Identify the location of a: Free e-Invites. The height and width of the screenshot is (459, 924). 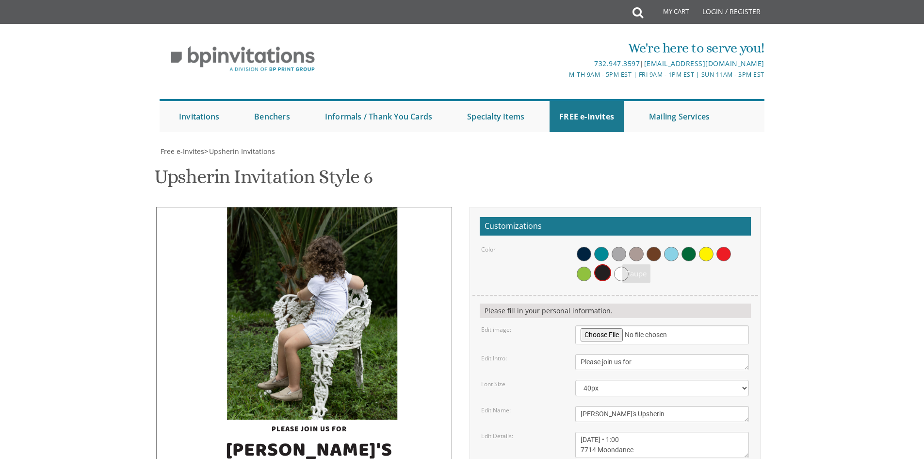
(182, 151).